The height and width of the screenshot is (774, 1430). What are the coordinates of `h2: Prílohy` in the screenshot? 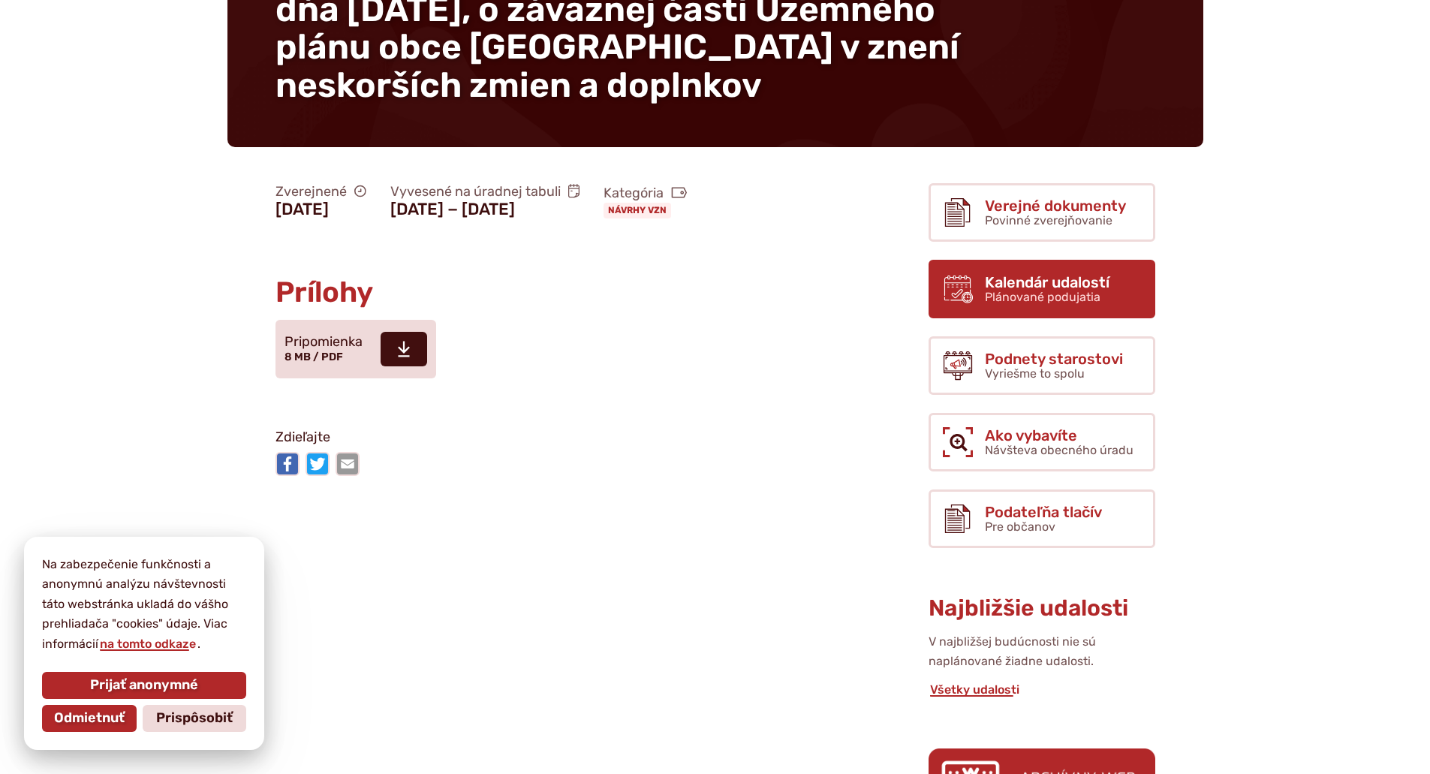 It's located at (542, 293).